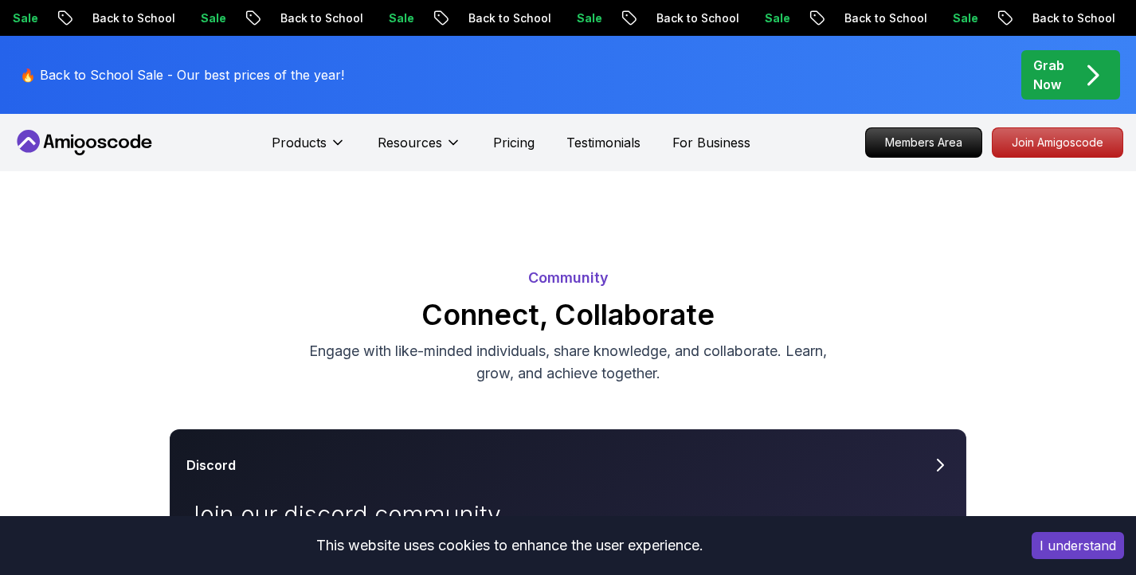 The image size is (1136, 575). Describe the element at coordinates (568, 278) in the screenshot. I see `p: Community` at that location.